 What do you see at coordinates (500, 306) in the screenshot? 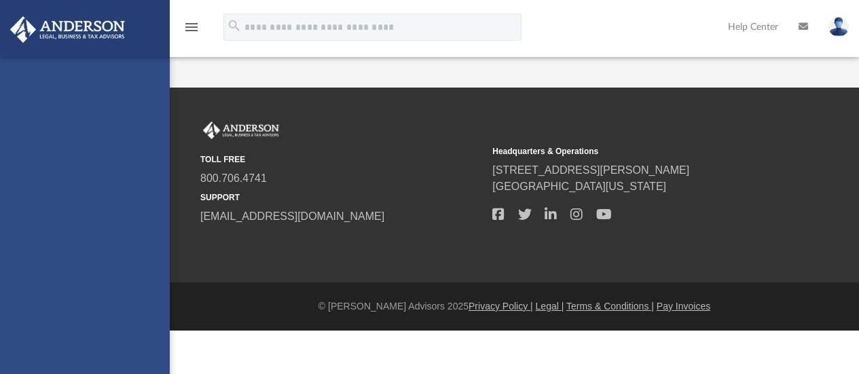
I see `a: Privacy Policy |` at bounding box center [500, 306].